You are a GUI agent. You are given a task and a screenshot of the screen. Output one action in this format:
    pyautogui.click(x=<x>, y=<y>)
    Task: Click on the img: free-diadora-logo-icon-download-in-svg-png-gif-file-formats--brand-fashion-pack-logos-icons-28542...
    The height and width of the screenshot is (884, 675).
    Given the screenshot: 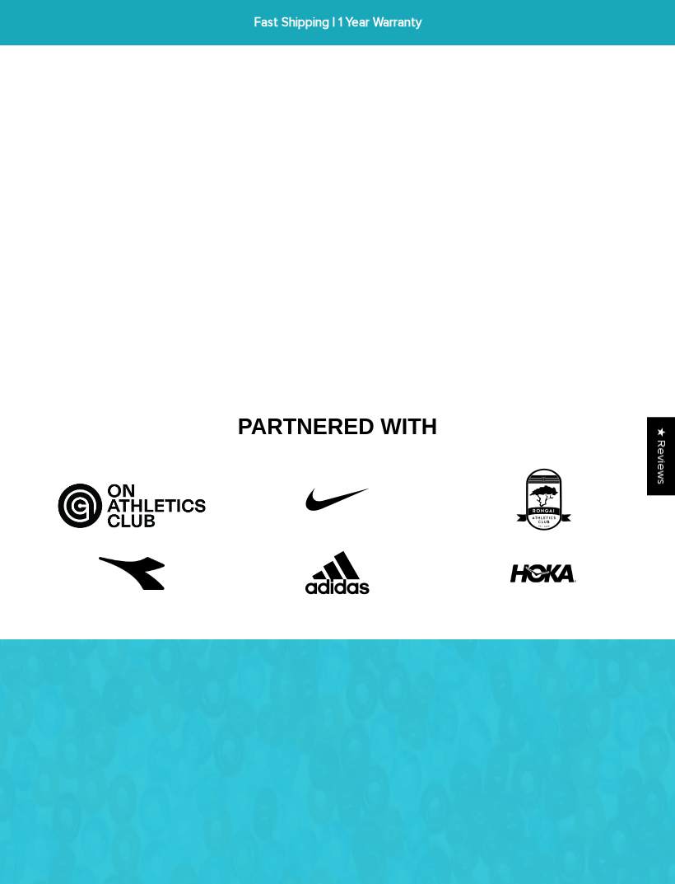 What is the action you would take?
    pyautogui.click(x=132, y=573)
    